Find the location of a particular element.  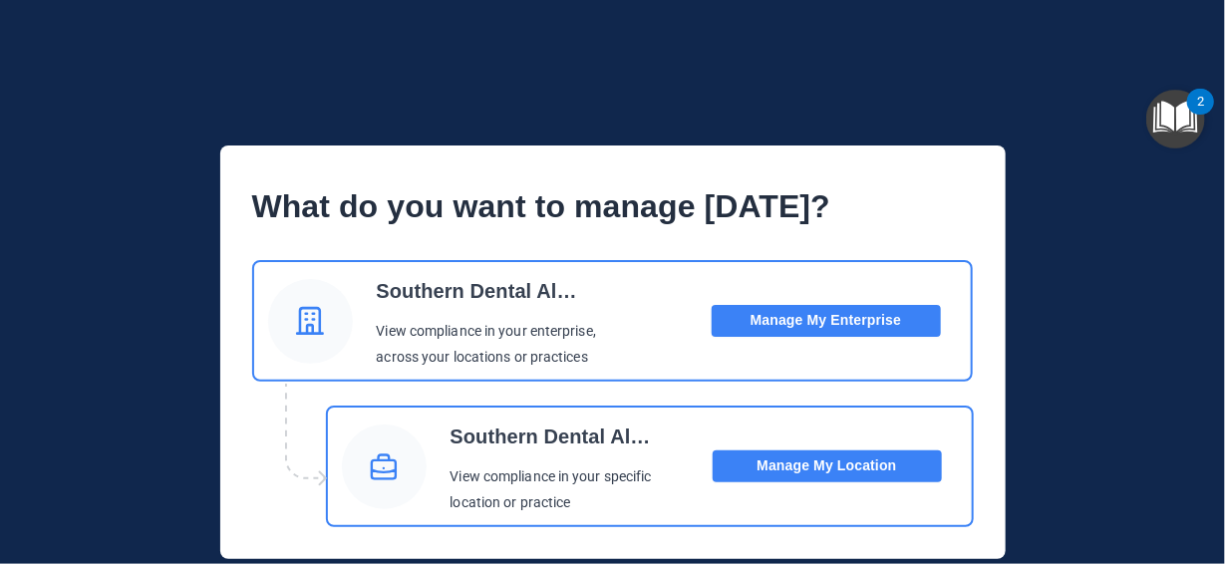

button: Open Resource Center, 2 new notifications is located at coordinates (1175, 119).